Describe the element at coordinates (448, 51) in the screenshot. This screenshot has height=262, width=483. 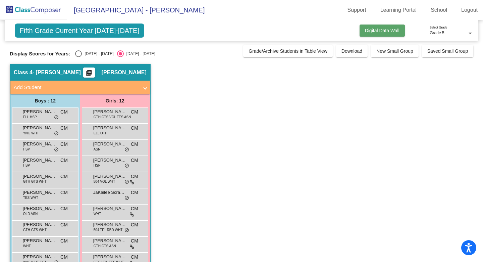
I see `span: Saved Small Group` at that location.